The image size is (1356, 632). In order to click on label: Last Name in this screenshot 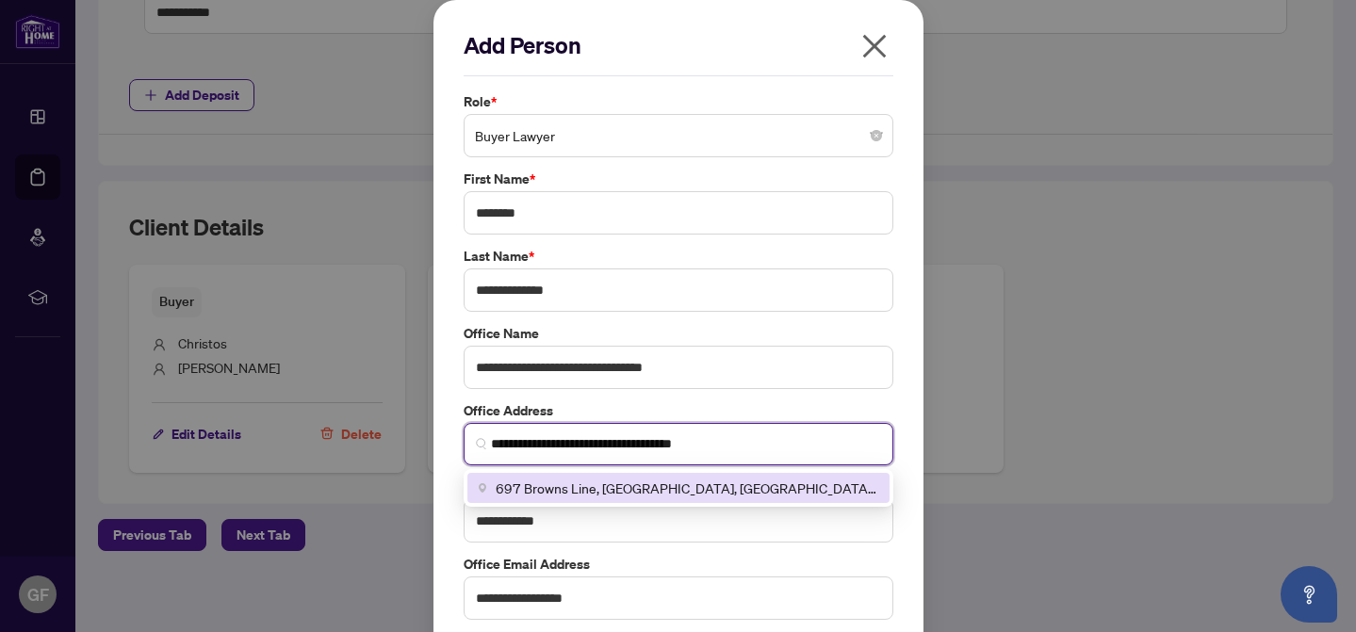, I will do `click(679, 256)`.